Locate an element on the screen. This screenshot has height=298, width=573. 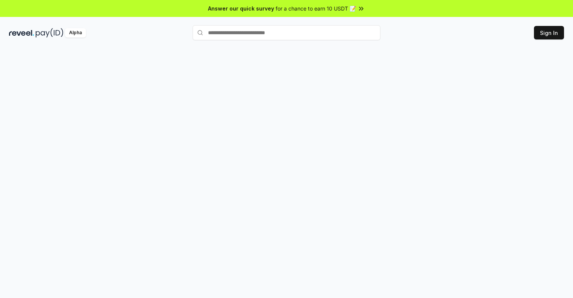
img: reveel_dark is located at coordinates (21, 33).